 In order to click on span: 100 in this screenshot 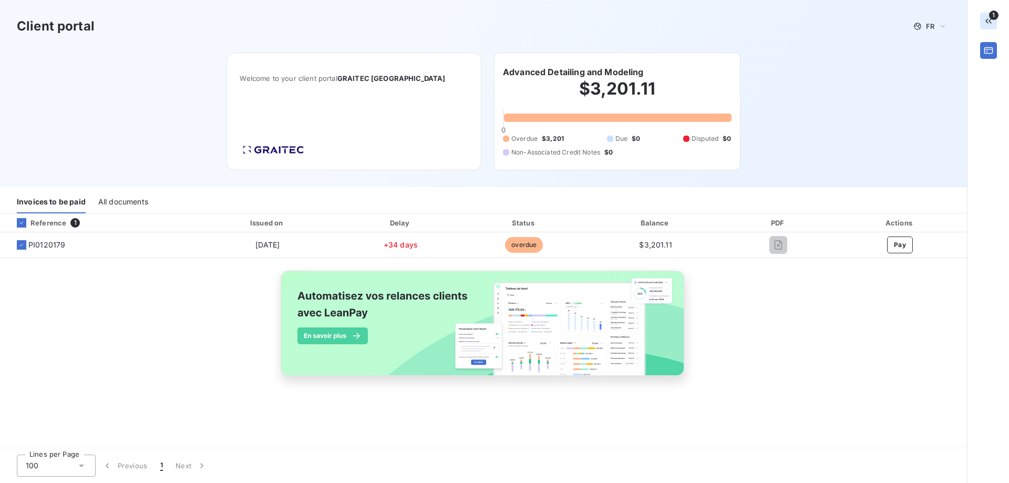, I will do `click(32, 465)`.